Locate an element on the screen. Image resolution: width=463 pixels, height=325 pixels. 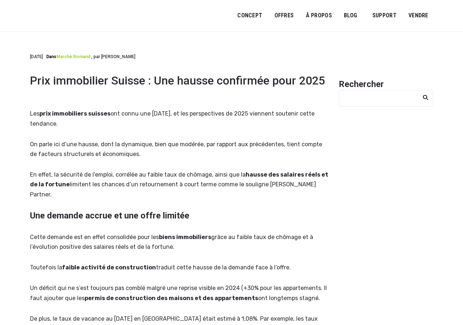
a: OFFRES is located at coordinates (284, 16).